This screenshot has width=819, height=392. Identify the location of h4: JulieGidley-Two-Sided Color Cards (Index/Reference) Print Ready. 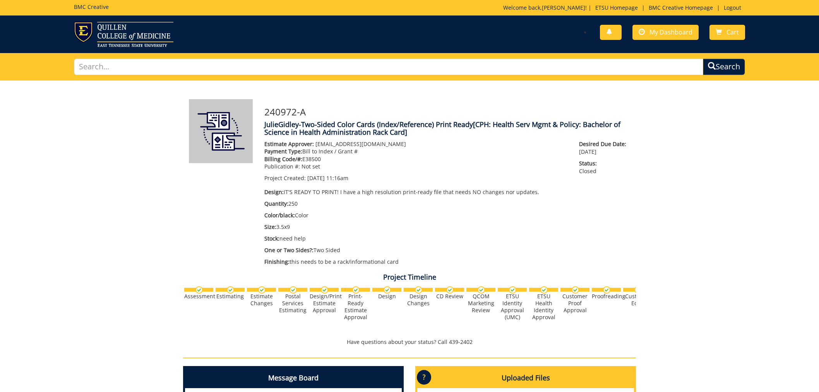
(447, 128).